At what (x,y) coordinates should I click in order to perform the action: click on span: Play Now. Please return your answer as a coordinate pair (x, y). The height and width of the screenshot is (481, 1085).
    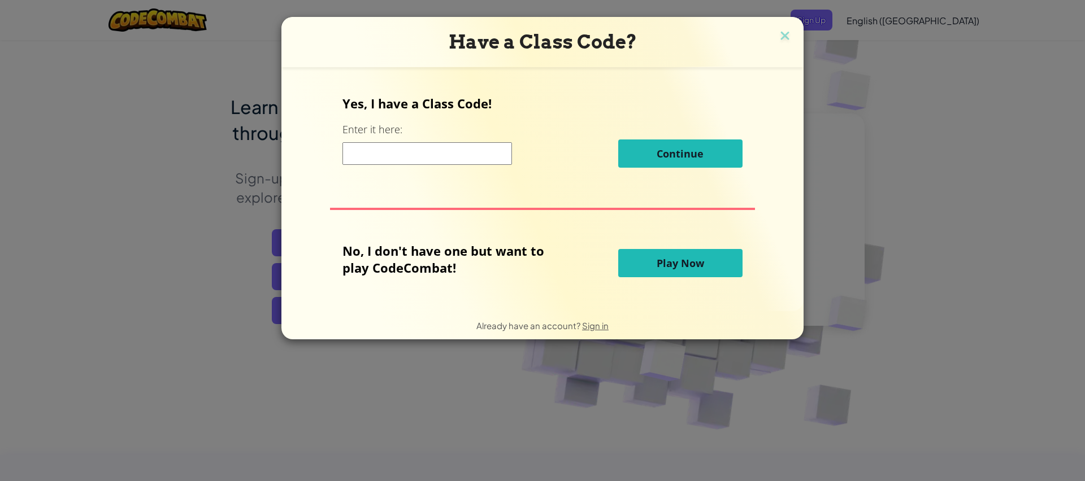
    Looking at the image, I should click on (680, 263).